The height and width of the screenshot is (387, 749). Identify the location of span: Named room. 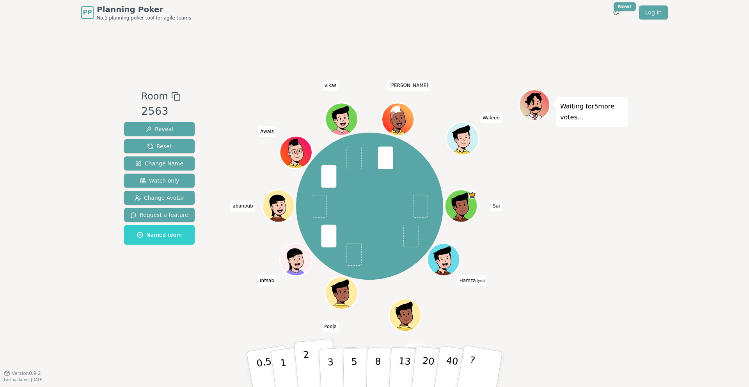
(159, 235).